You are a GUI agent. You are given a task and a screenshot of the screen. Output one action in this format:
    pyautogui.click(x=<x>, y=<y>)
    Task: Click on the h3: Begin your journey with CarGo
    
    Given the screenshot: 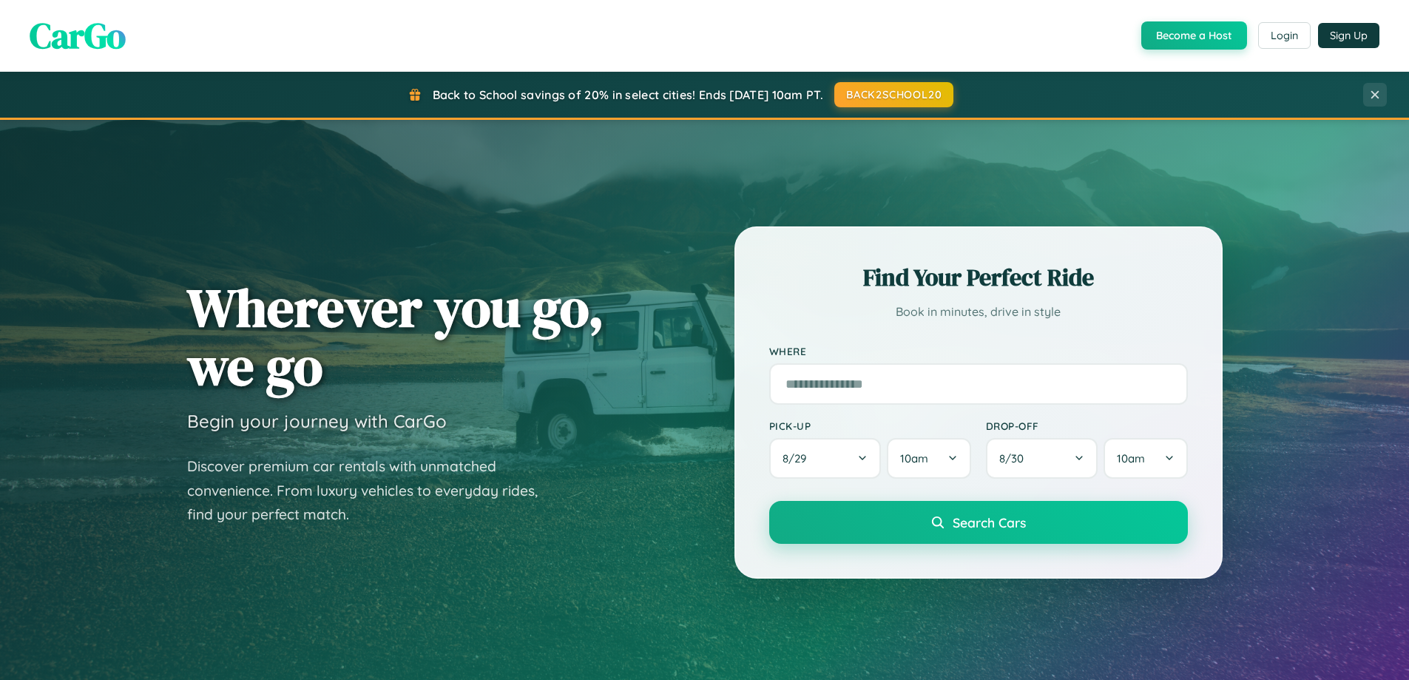 What is the action you would take?
    pyautogui.click(x=316, y=421)
    